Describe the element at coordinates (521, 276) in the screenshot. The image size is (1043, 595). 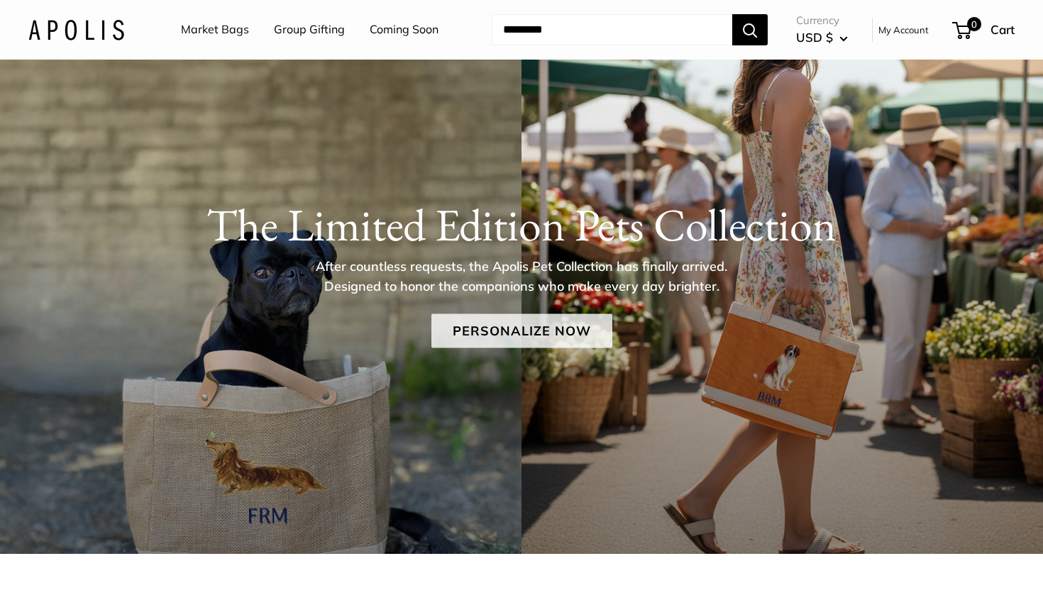
I see `p: After countless requests, the Apolis Pet Collection has finally arrived. Designed to honor the co...` at that location.